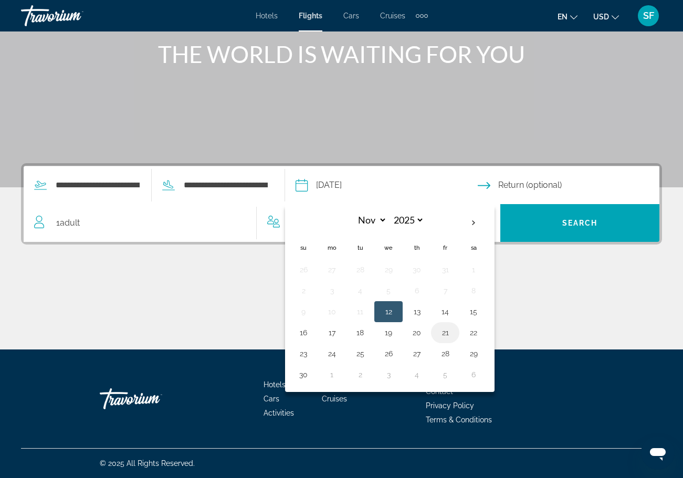 This screenshot has height=478, width=683. I want to click on button: Day 12, so click(388, 312).